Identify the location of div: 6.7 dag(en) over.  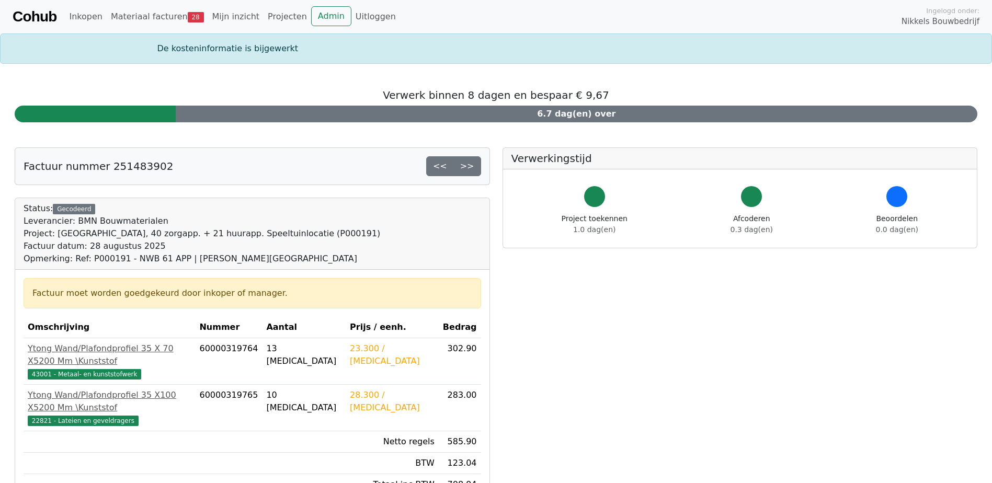
(576, 114).